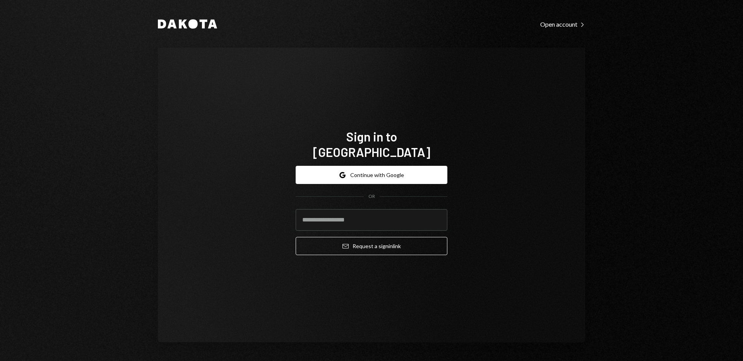 This screenshot has height=361, width=743. I want to click on div: OR, so click(372, 197).